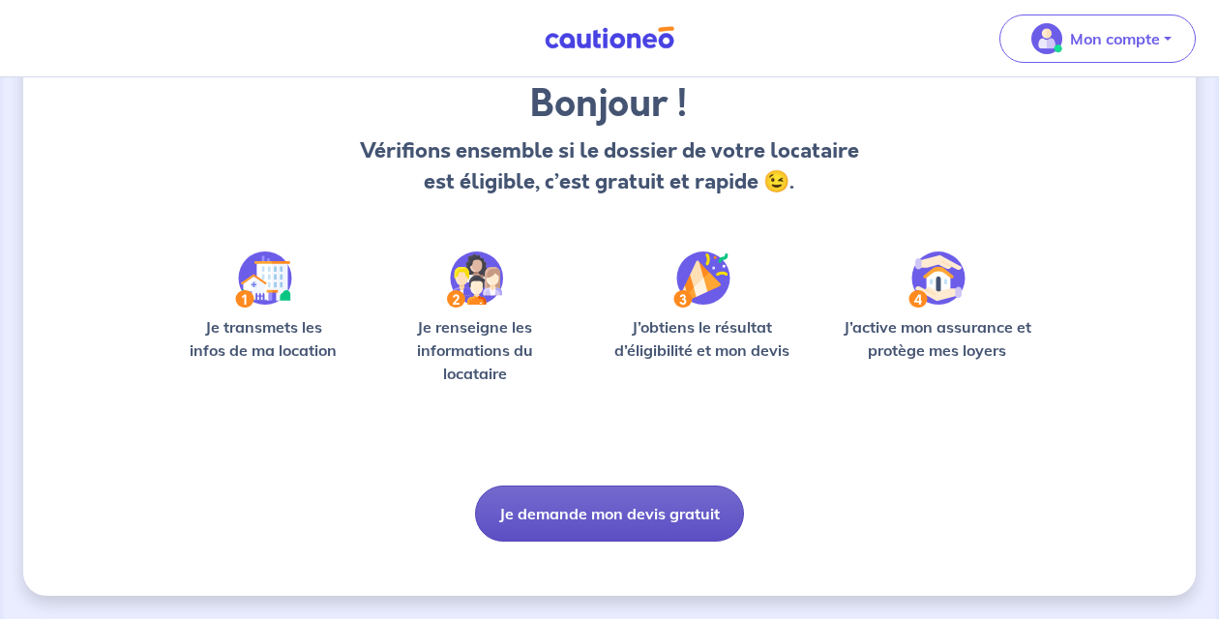 The width and height of the screenshot is (1219, 619). What do you see at coordinates (610, 38) in the screenshot?
I see `img: Cautioneo` at bounding box center [610, 38].